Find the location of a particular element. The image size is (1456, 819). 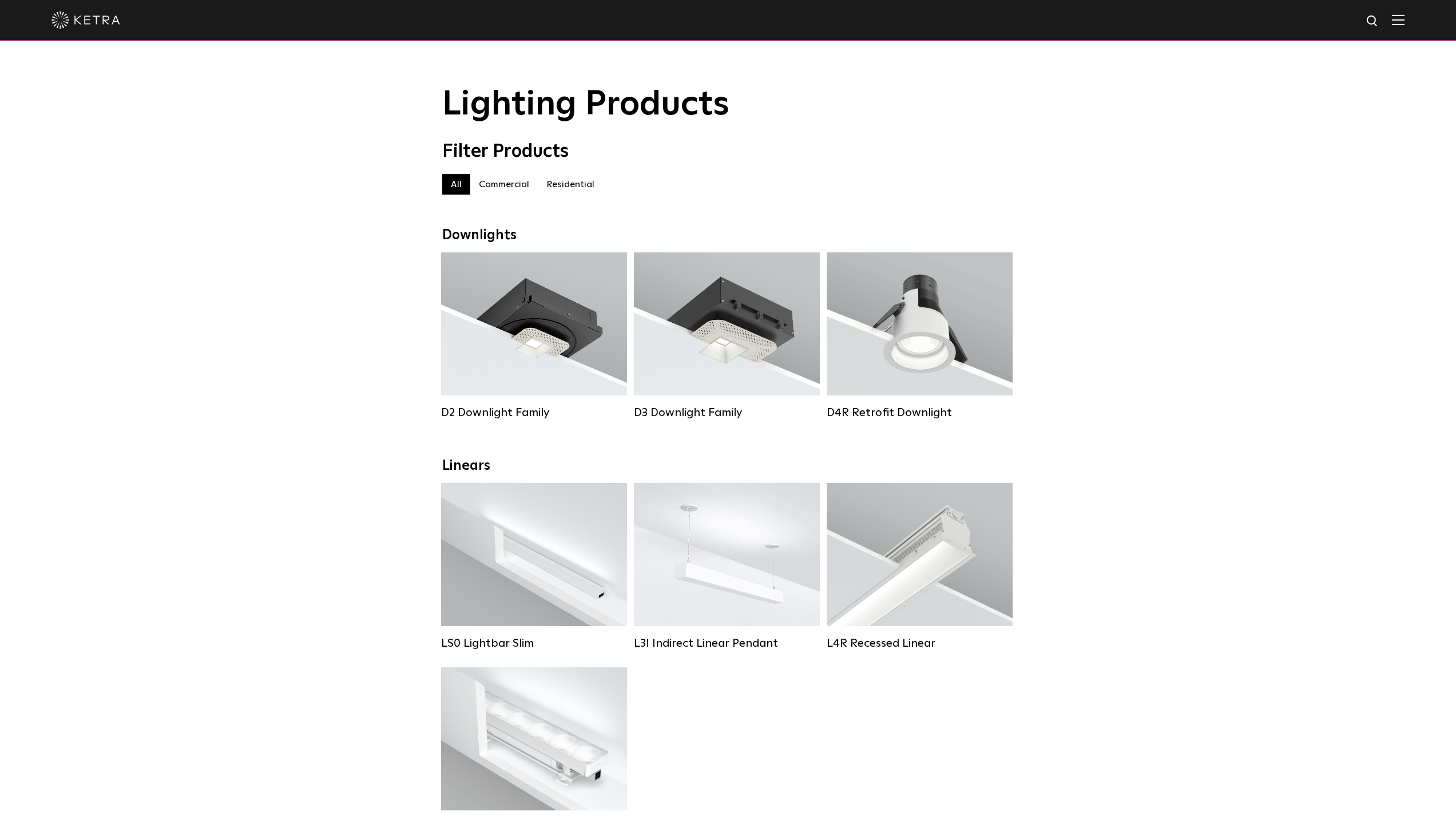

a: LS0 Lightbar Slim Lumen Output:200 / 350Colors:White / BlackControl:X96 Controller is located at coordinates (533, 566).